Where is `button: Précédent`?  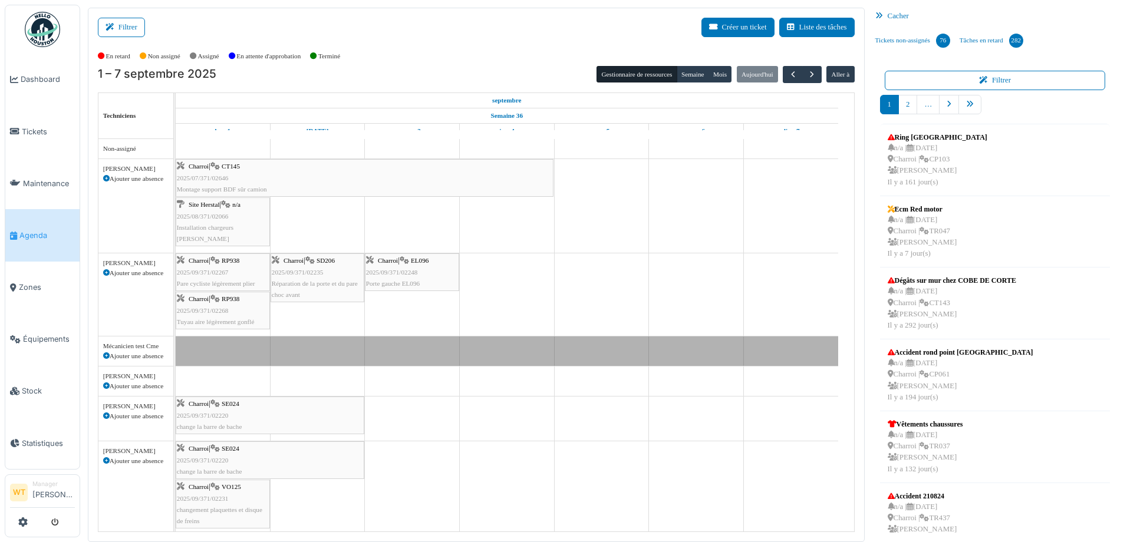 button: Précédent is located at coordinates (792, 74).